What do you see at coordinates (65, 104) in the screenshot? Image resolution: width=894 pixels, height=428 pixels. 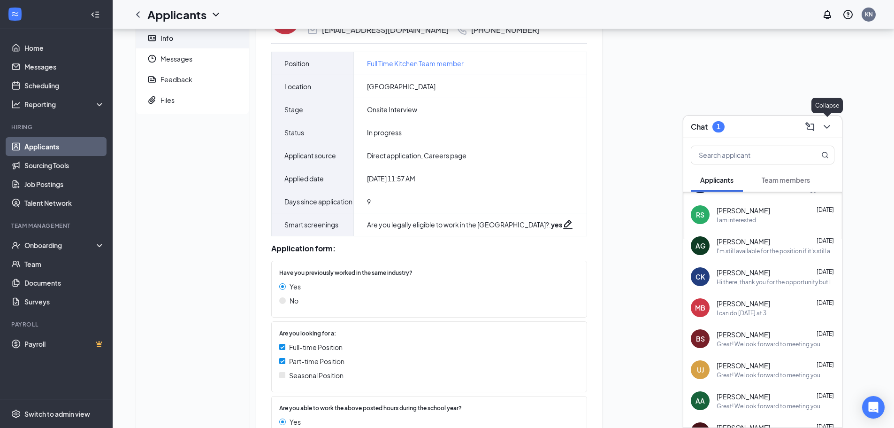 I see `div: Reporting` at bounding box center [65, 104].